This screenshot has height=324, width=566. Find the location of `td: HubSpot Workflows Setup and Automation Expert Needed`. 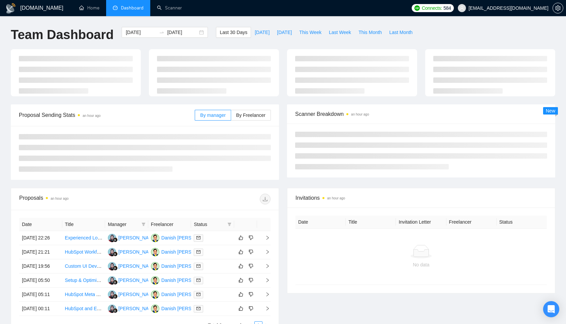

td: HubSpot Workflows Setup and Automation Expert Needed is located at coordinates (84, 253).